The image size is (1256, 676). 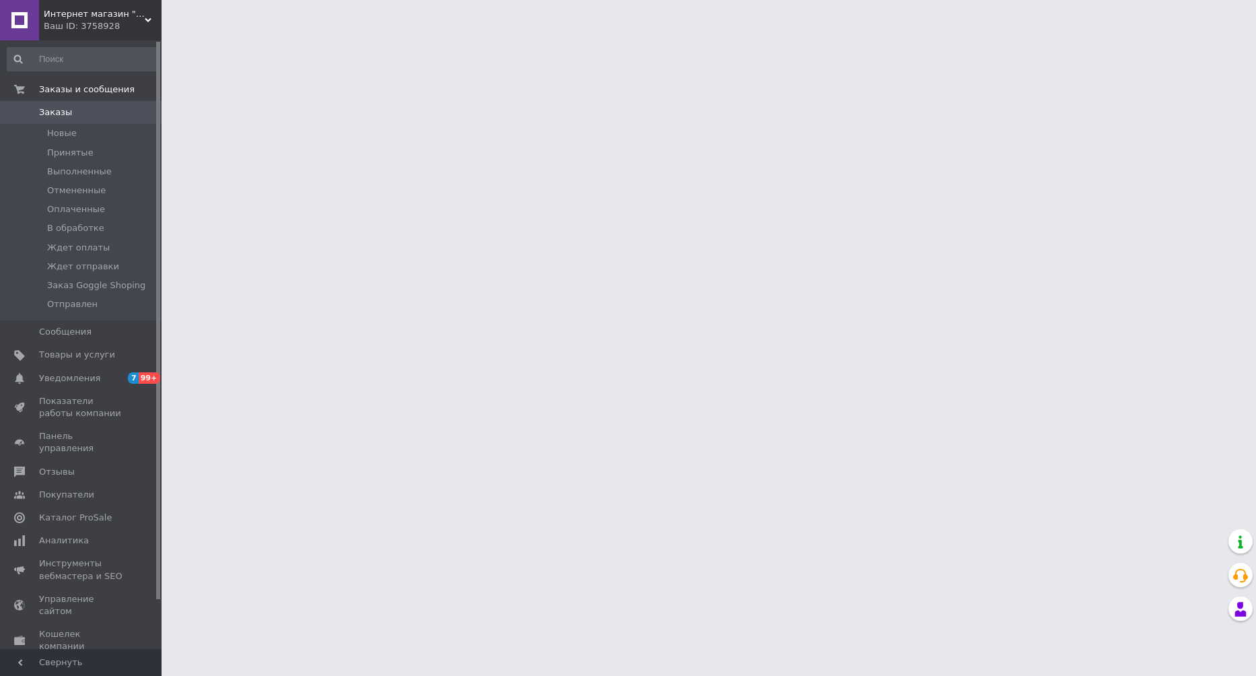 What do you see at coordinates (67, 495) in the screenshot?
I see `span: Покупатели` at bounding box center [67, 495].